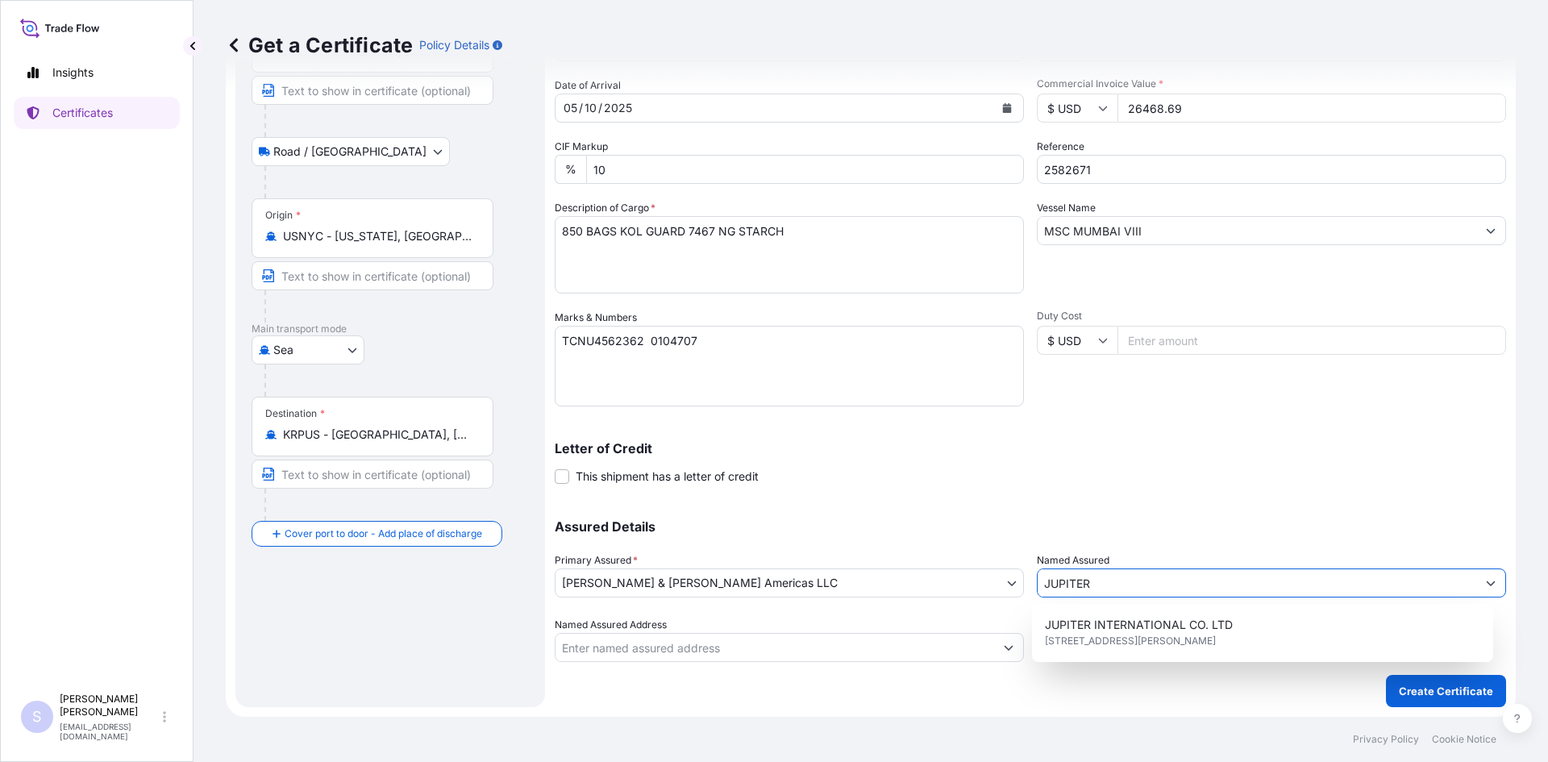  What do you see at coordinates (605, 208) in the screenshot?
I see `label: Description of Cargo` at bounding box center [605, 208].